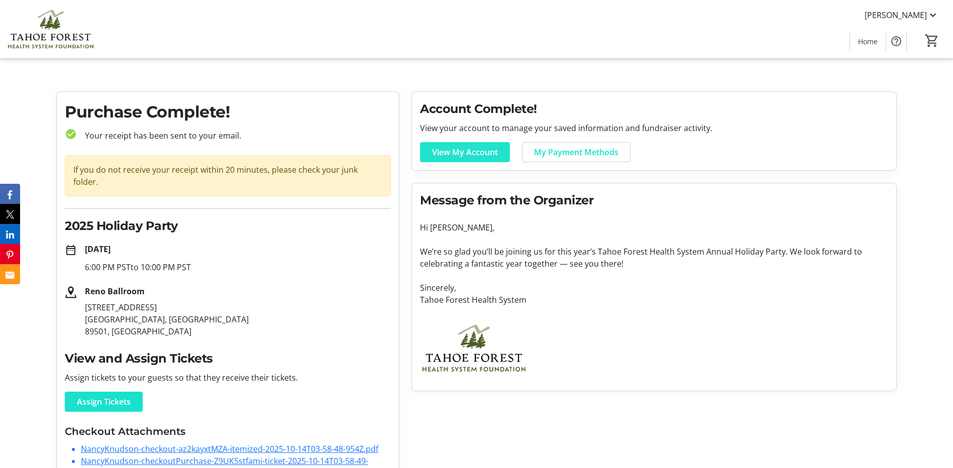  I want to click on p: Your receipt has been sent to your email., so click(234, 136).